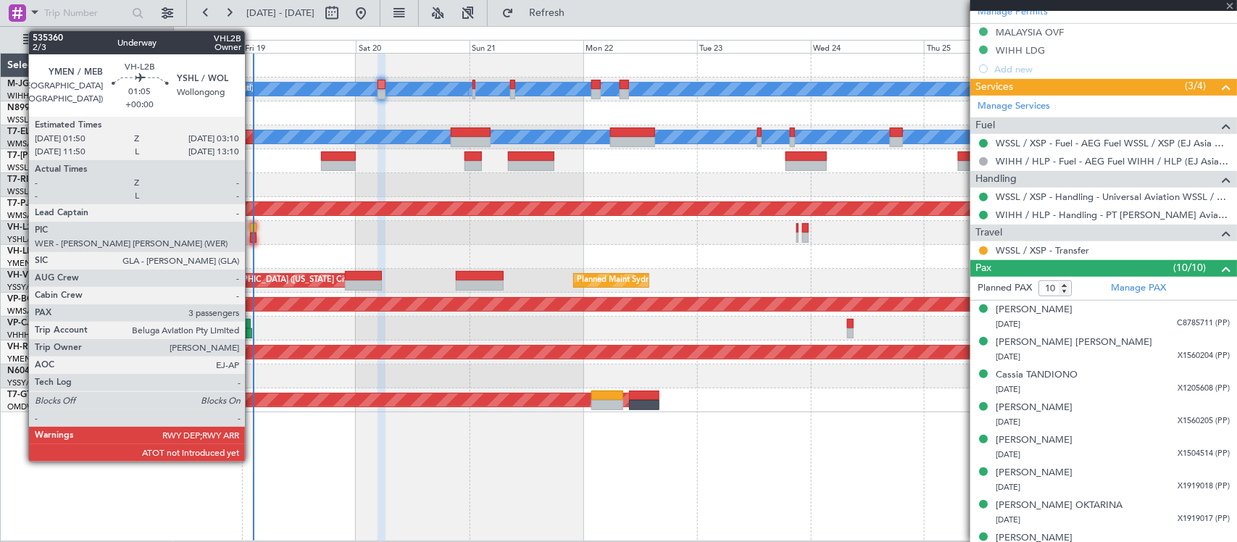  I want to click on div: Thu 18, so click(185, 46).